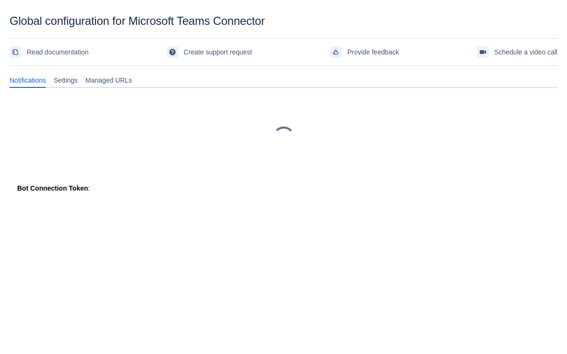 The width and height of the screenshot is (567, 354). What do you see at coordinates (526, 52) in the screenshot?
I see `span: Schedule a video call` at bounding box center [526, 52].